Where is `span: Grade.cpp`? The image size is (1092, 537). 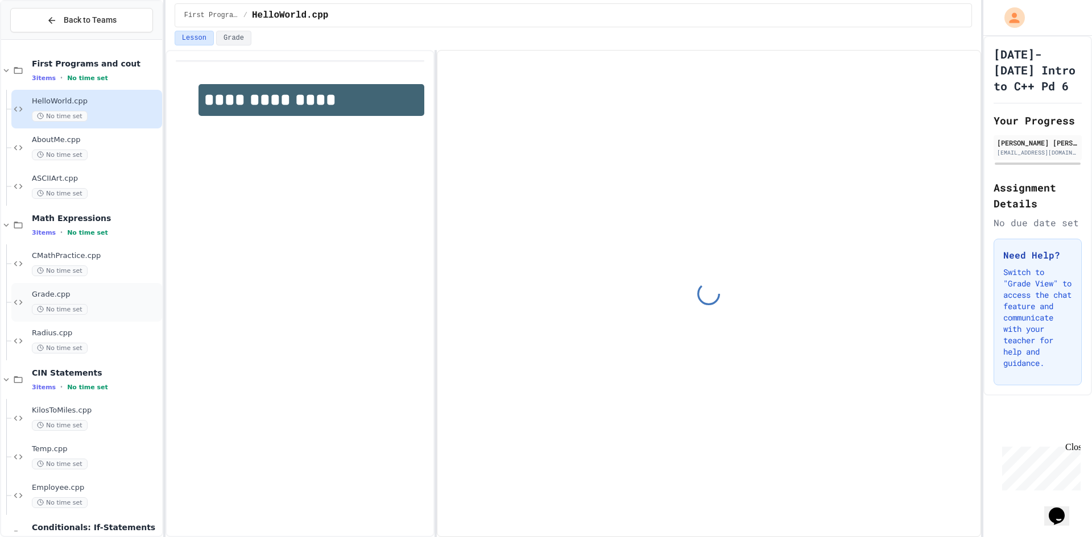 span: Grade.cpp is located at coordinates (96, 295).